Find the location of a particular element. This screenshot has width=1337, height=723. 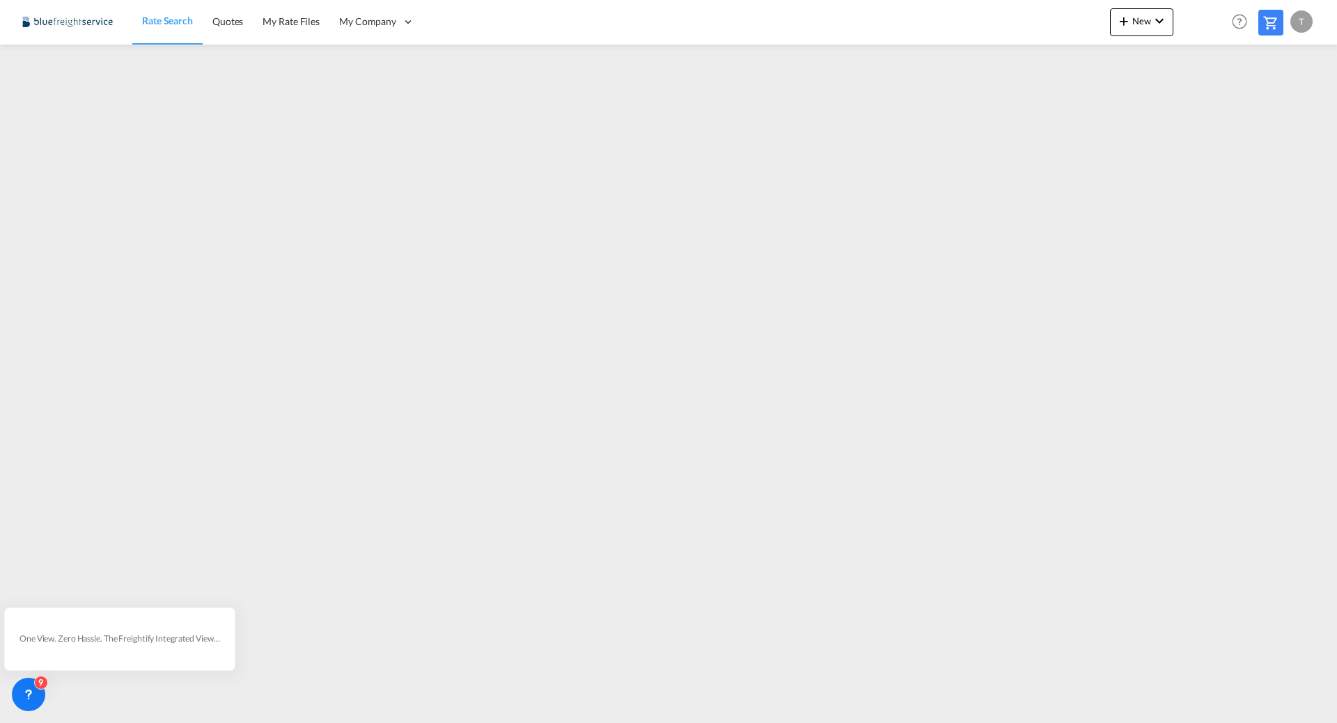

span: Help is located at coordinates (1239, 22).